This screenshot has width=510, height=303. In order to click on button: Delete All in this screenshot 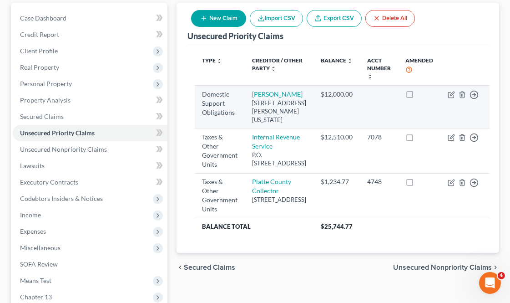, I will do `click(390, 18)`.